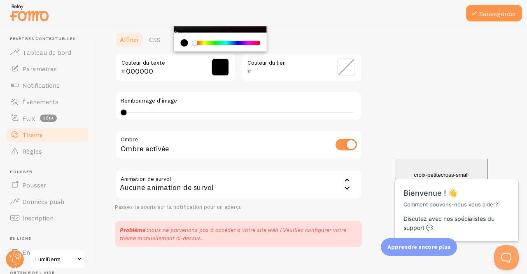  What do you see at coordinates (40, 102) in the screenshot?
I see `font: Événements` at bounding box center [40, 102].